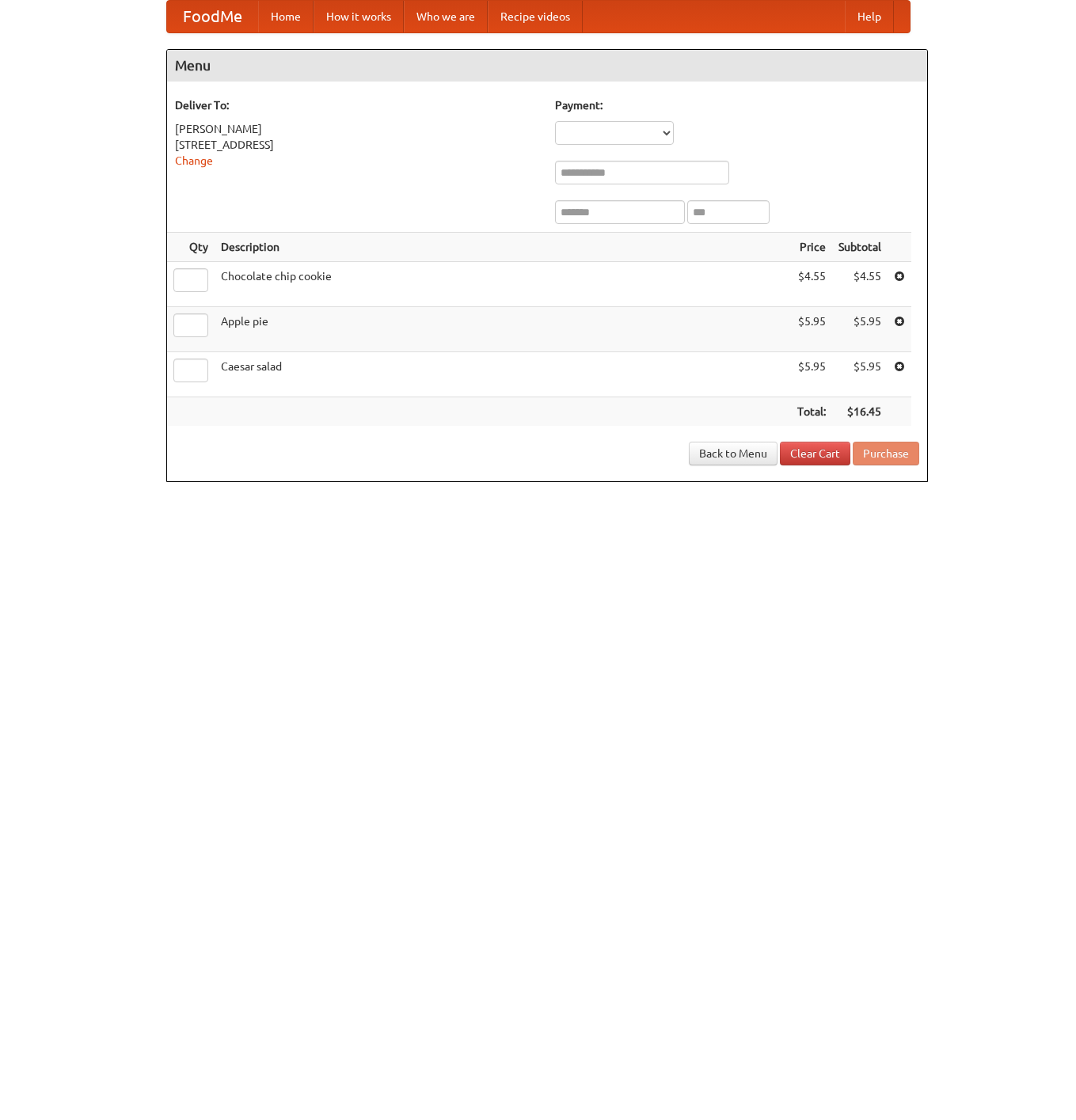 The image size is (1076, 1120). I want to click on a: Back to Menu, so click(733, 454).